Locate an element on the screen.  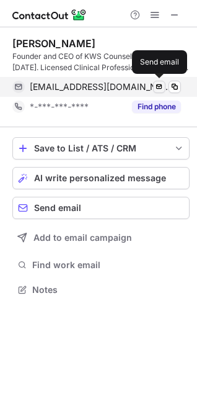
span: Send email is located at coordinates (58, 208).